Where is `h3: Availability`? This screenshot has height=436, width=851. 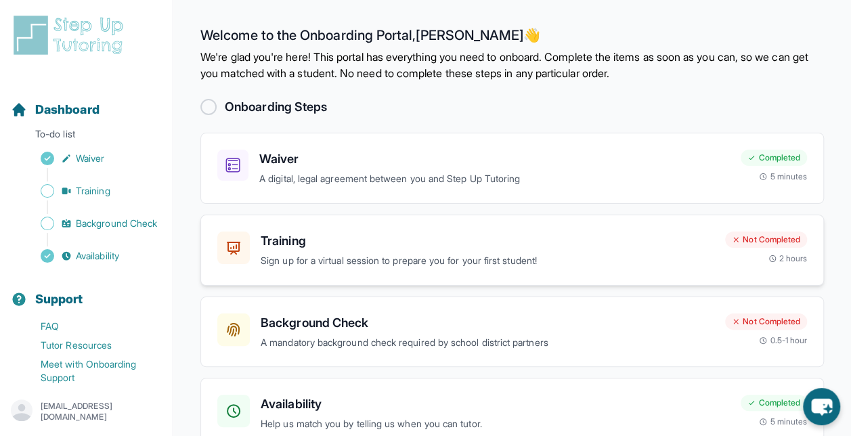
h3: Availability is located at coordinates (495, 404).